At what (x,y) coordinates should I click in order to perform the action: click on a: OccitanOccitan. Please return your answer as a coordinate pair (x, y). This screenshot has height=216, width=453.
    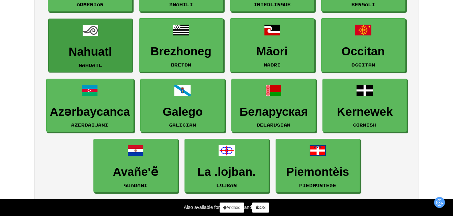
    Looking at the image, I should click on (363, 45).